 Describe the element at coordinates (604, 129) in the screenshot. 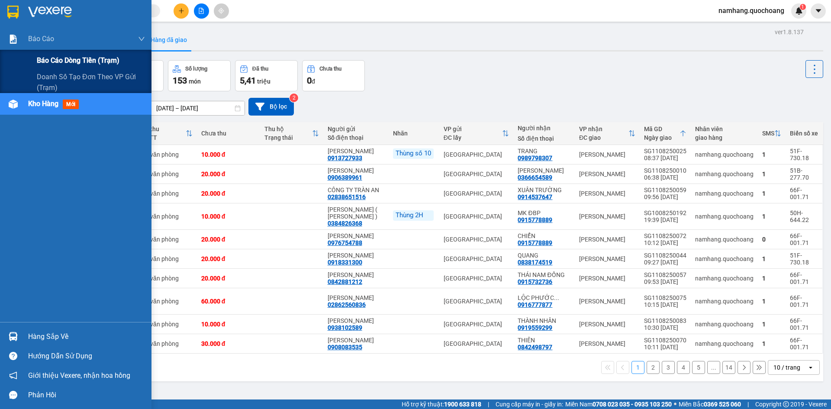

I see `div: VP nhận` at that location.